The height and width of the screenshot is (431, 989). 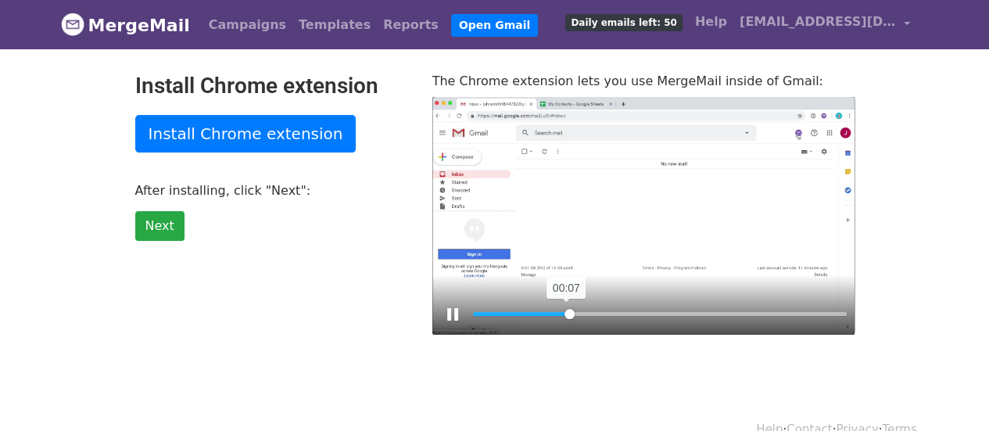 What do you see at coordinates (643, 81) in the screenshot?
I see `p: The Chrome extension lets you use MergeMail inside of Gmail:` at bounding box center [643, 81].